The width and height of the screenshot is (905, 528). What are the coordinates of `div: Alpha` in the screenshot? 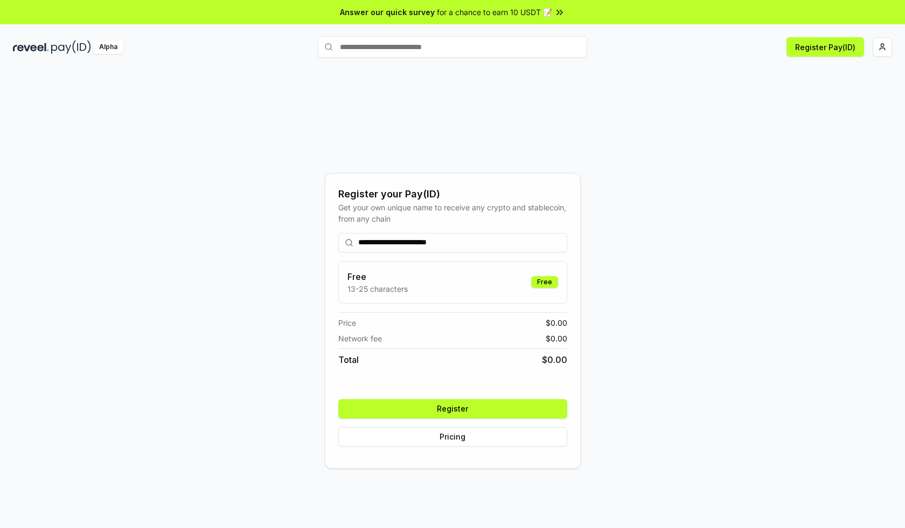 It's located at (108, 47).